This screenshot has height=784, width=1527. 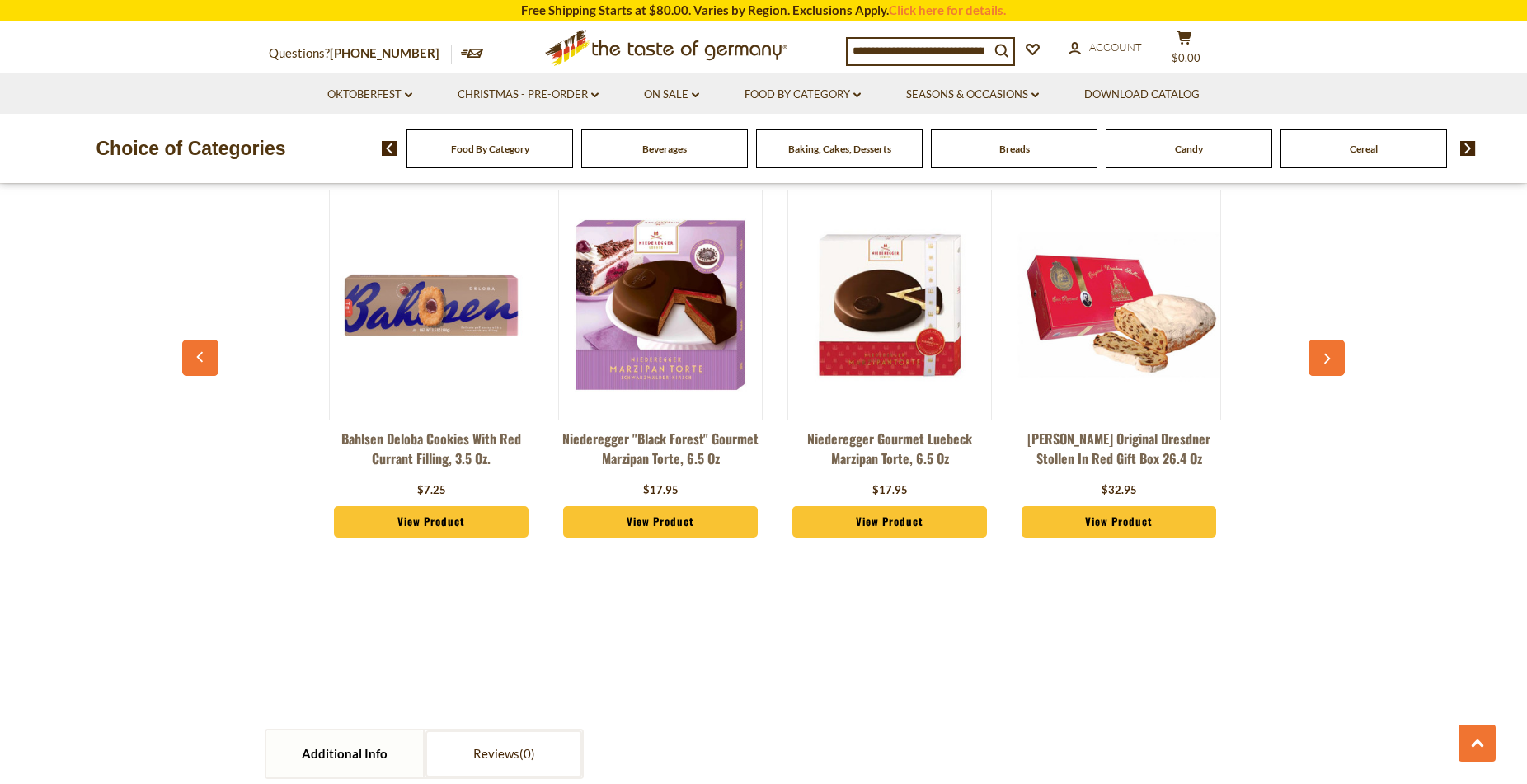 What do you see at coordinates (1364, 148) in the screenshot?
I see `a: Cereal` at bounding box center [1364, 148].